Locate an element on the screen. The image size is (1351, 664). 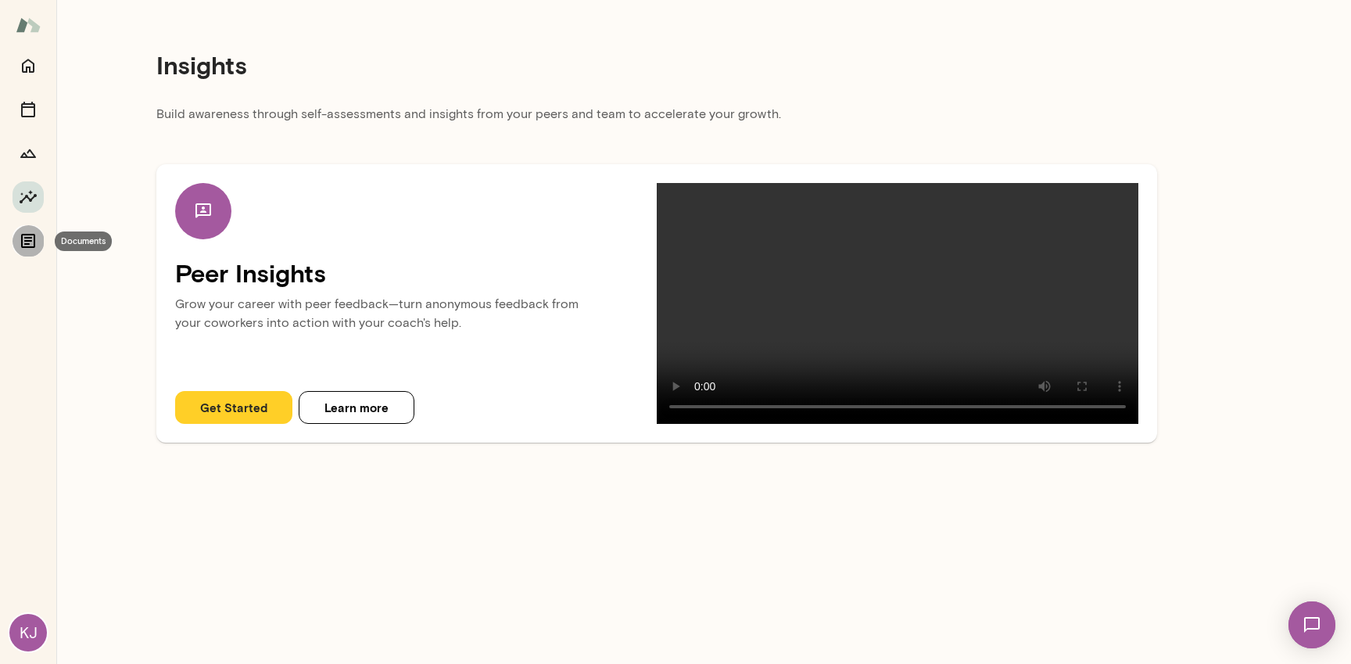
button: Insights is located at coordinates (28, 197).